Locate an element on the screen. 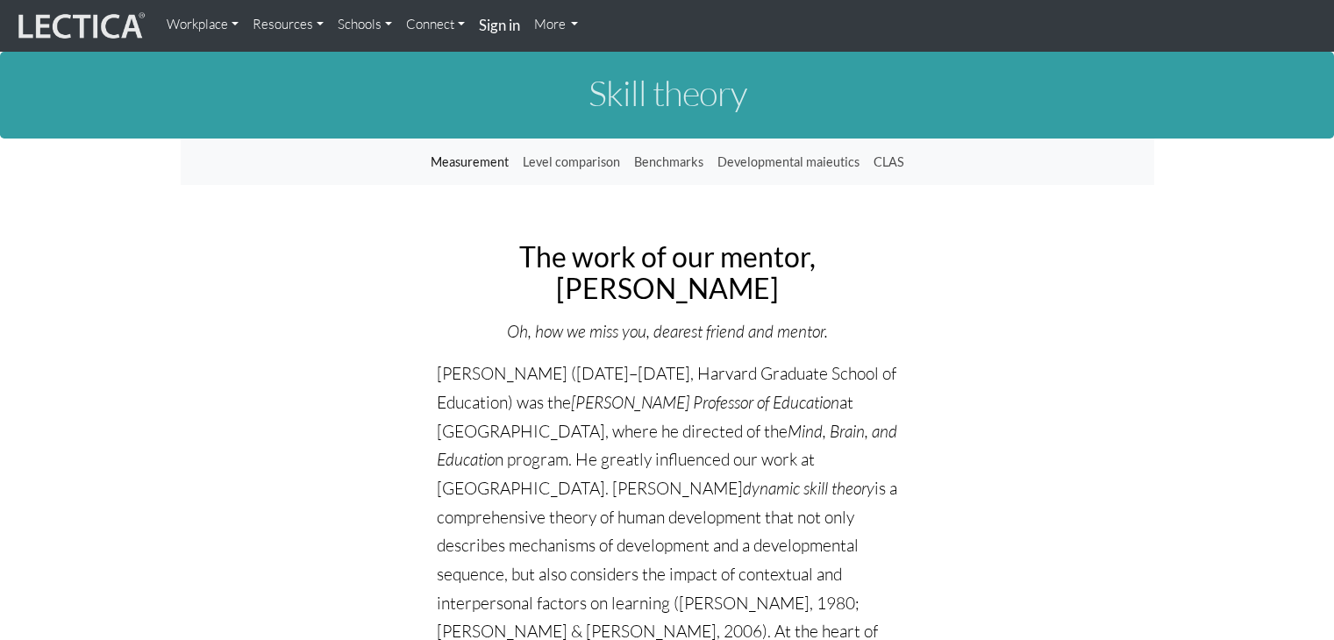 The width and height of the screenshot is (1334, 640). a: Developmental maieutics is located at coordinates (789, 162).